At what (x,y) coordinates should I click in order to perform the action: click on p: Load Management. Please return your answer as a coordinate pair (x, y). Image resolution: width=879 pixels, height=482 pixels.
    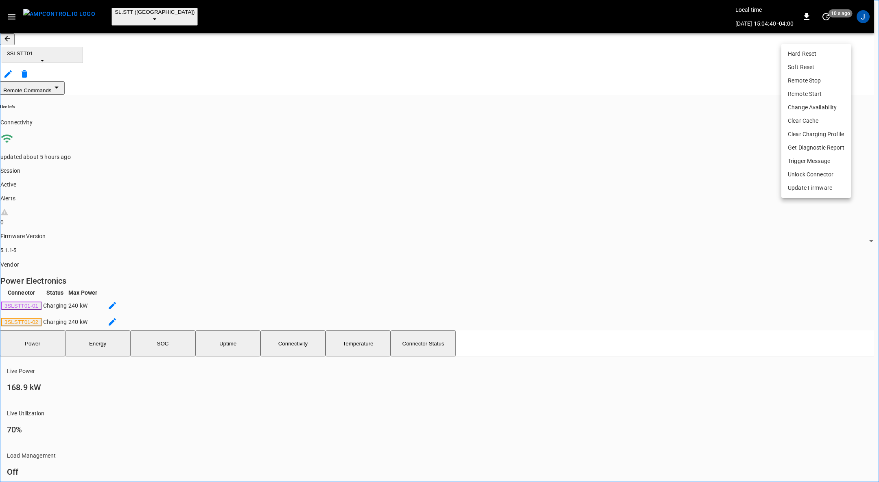
    Looking at the image, I should click on (427, 456).